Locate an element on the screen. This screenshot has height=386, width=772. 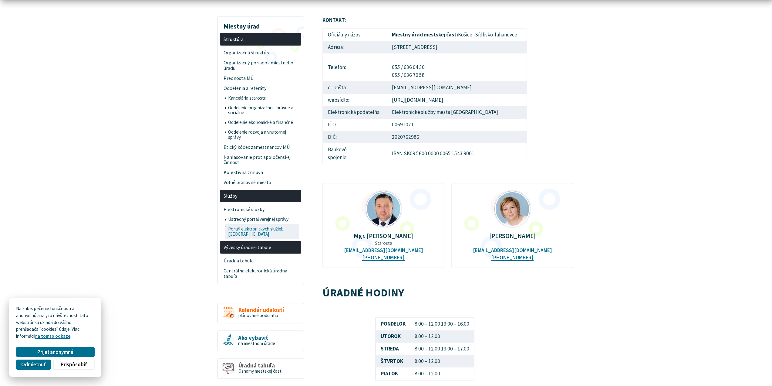
a: Etický kódex zamestnancov MÚ is located at coordinates (261, 147).